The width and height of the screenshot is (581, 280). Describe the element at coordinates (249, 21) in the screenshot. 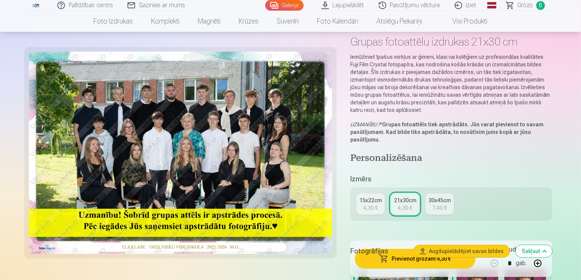

I see `a: Krūzes` at that location.